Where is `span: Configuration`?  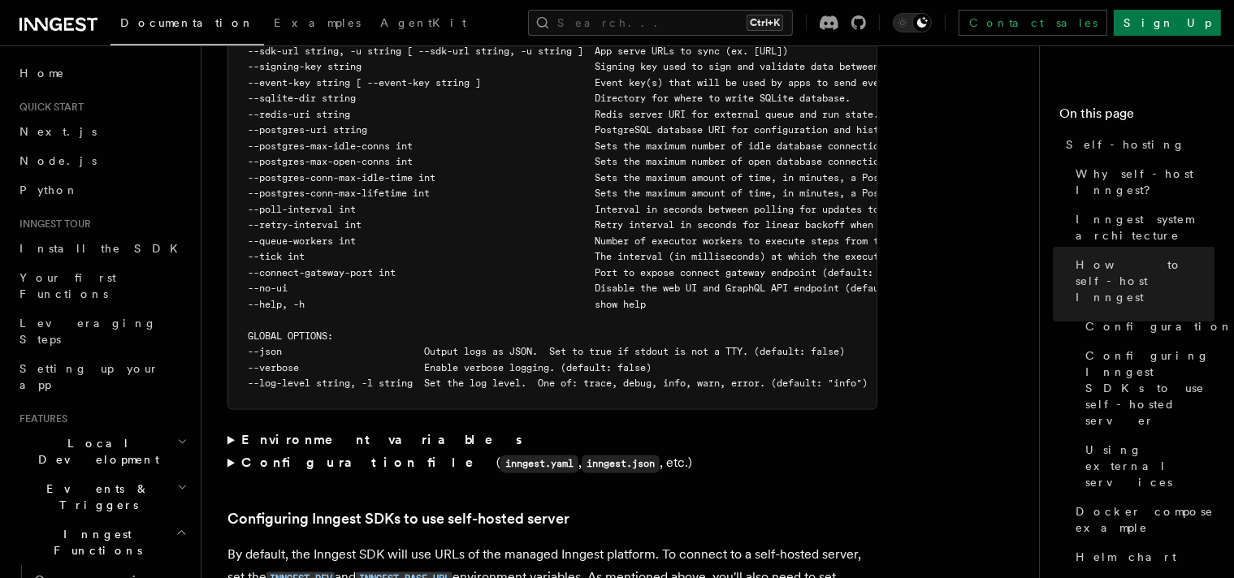 span: Configuration is located at coordinates (1159, 327).